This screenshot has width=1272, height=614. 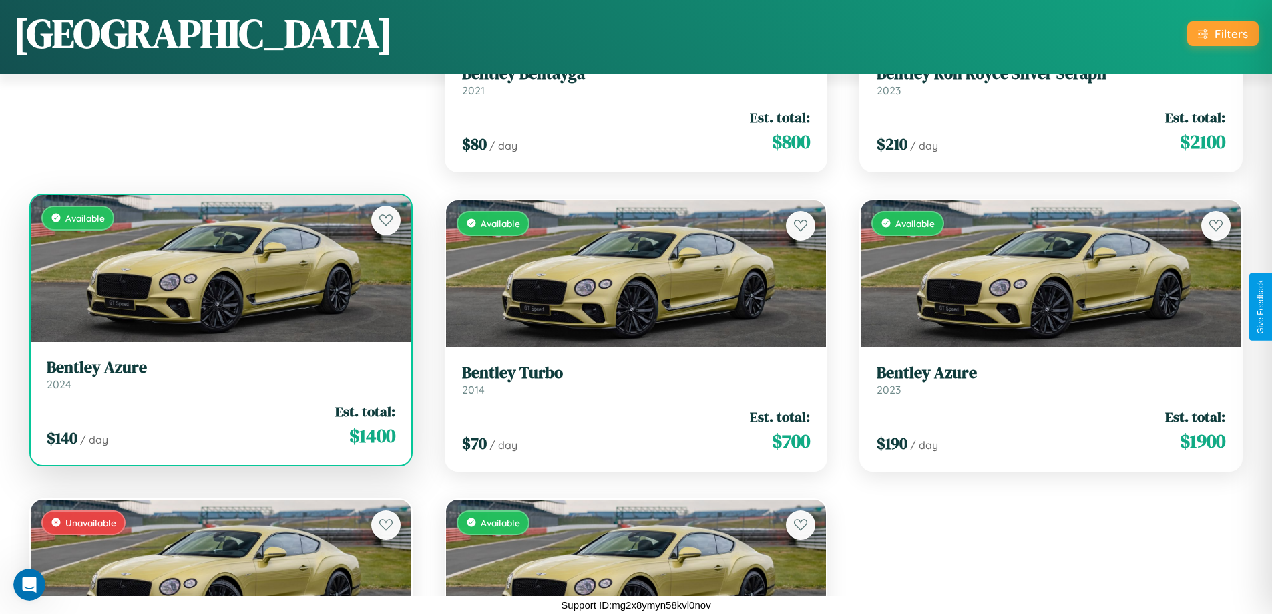 What do you see at coordinates (1051, 379) in the screenshot?
I see `a: Bentley Azure2023` at bounding box center [1051, 379].